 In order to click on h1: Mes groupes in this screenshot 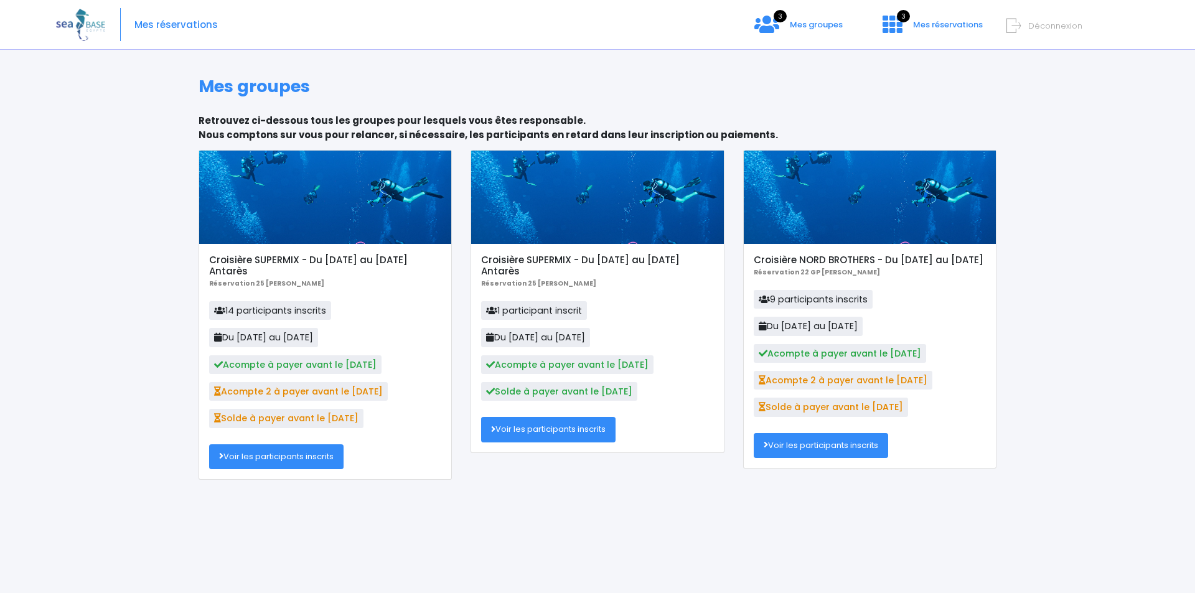, I will do `click(597, 87)`.